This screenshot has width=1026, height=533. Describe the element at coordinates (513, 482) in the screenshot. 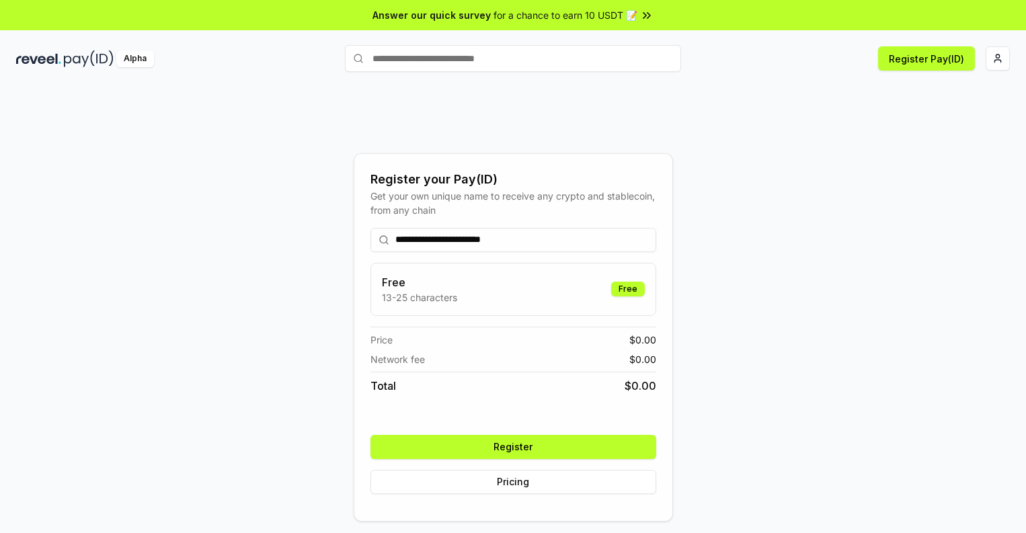

I see `button: Pricing` at that location.